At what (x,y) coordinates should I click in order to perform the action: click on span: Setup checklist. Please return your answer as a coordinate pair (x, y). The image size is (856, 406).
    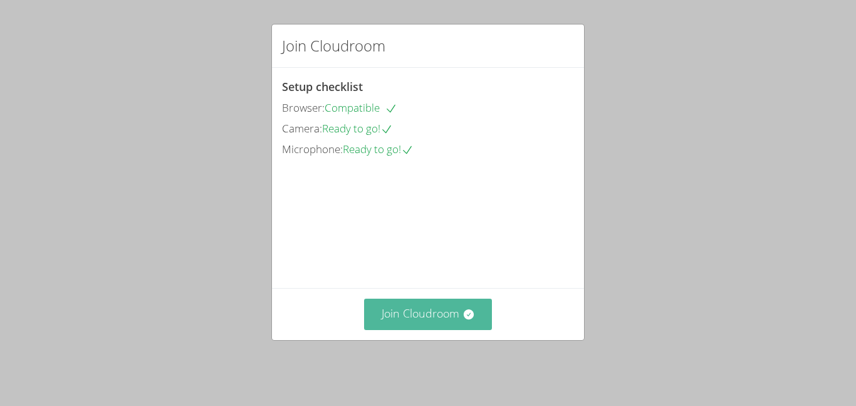
    Looking at the image, I should click on (322, 86).